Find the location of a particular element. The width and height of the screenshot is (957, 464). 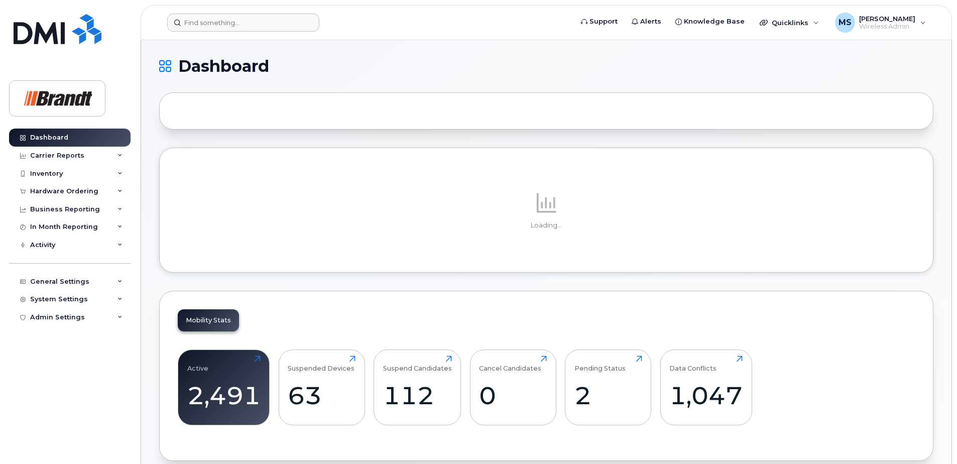

div: 2,491 is located at coordinates (224, 395).